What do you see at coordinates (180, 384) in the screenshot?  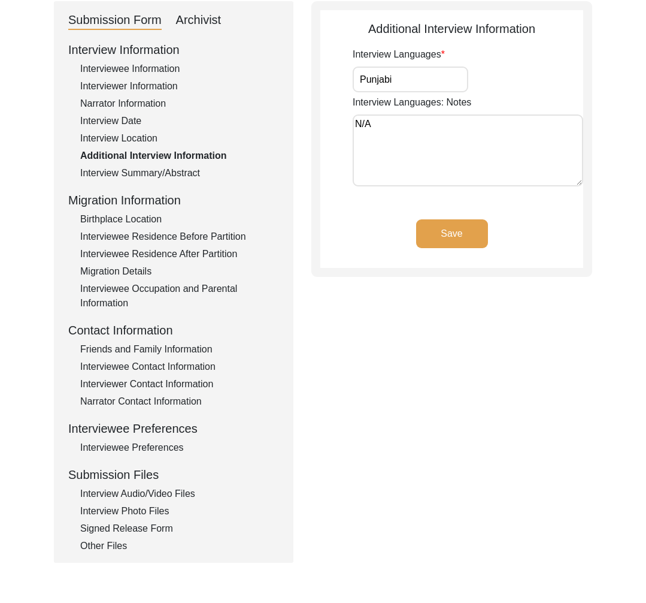 I see `div: Interviewer Contact Information` at bounding box center [180, 384].